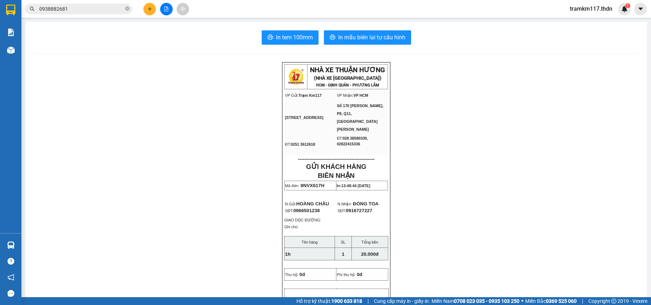  What do you see at coordinates (475, 301) in the screenshot?
I see `span: Miền Nam` at bounding box center [475, 301].